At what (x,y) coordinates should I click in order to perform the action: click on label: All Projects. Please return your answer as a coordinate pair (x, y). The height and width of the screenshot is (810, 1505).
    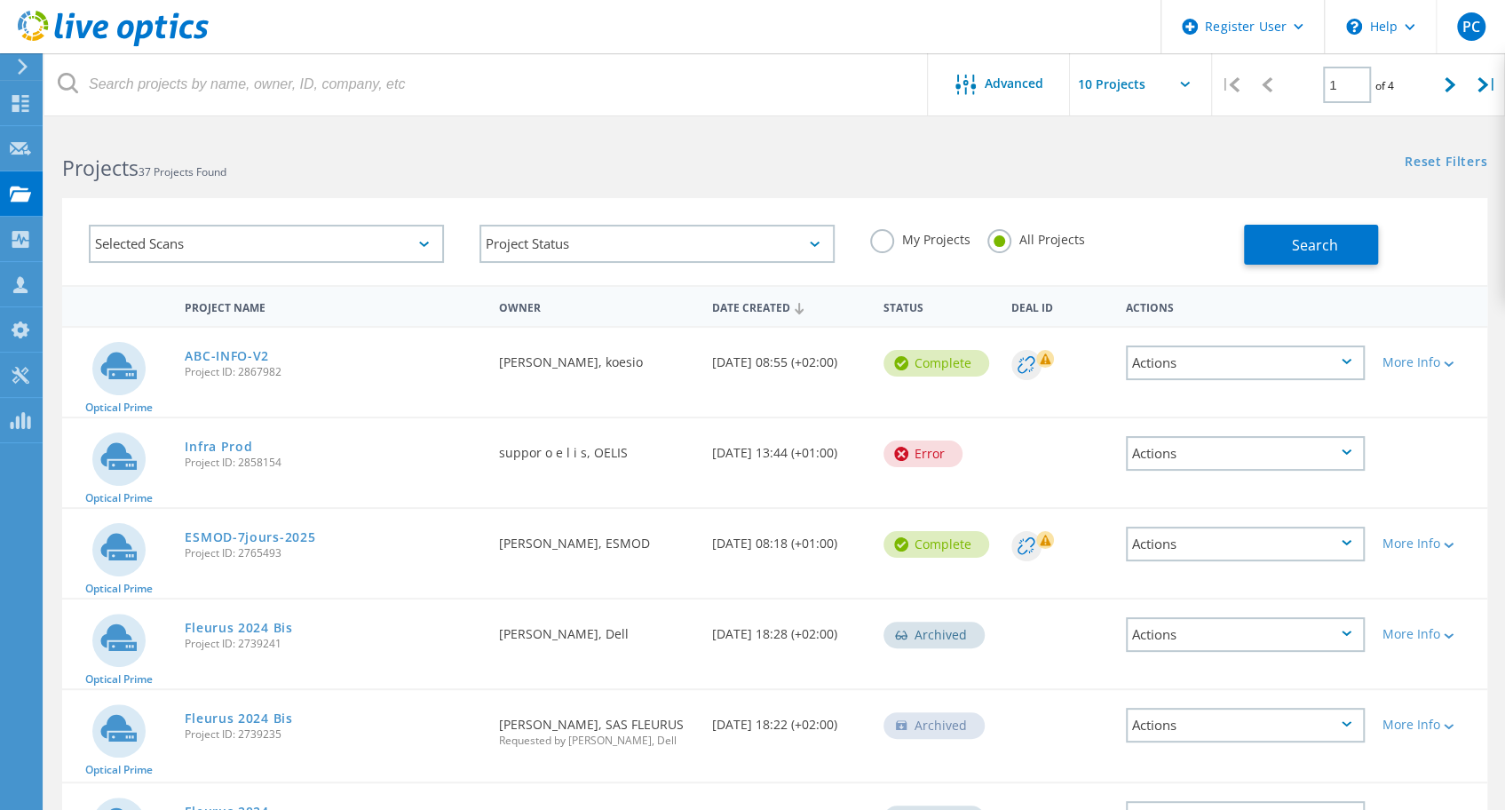
    Looking at the image, I should click on (1035, 237).